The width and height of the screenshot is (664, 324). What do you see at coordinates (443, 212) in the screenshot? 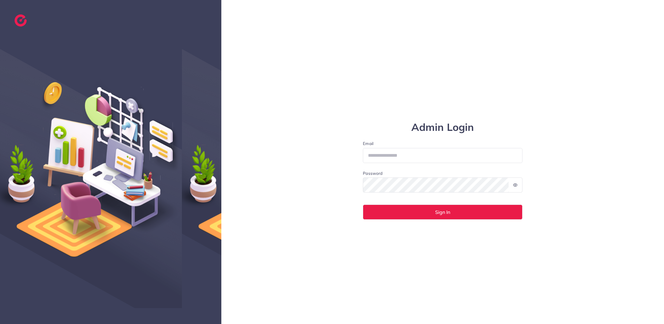
I see `span: Sign In` at bounding box center [443, 212].